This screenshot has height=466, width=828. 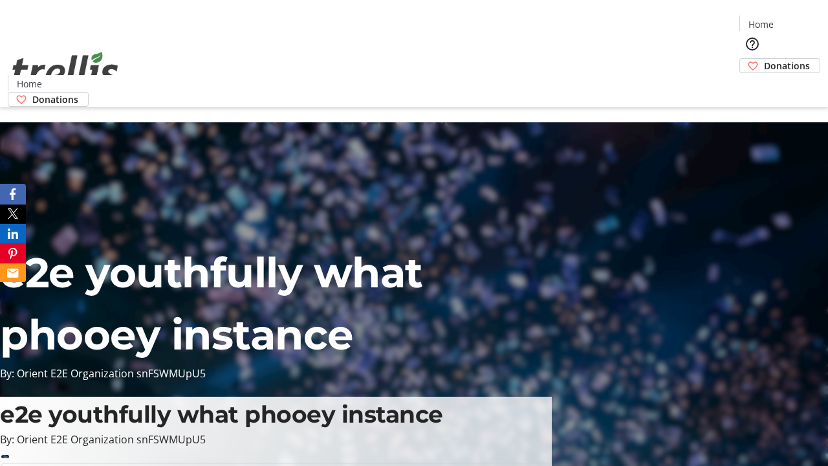 I want to click on button: Cart, so click(x=752, y=86).